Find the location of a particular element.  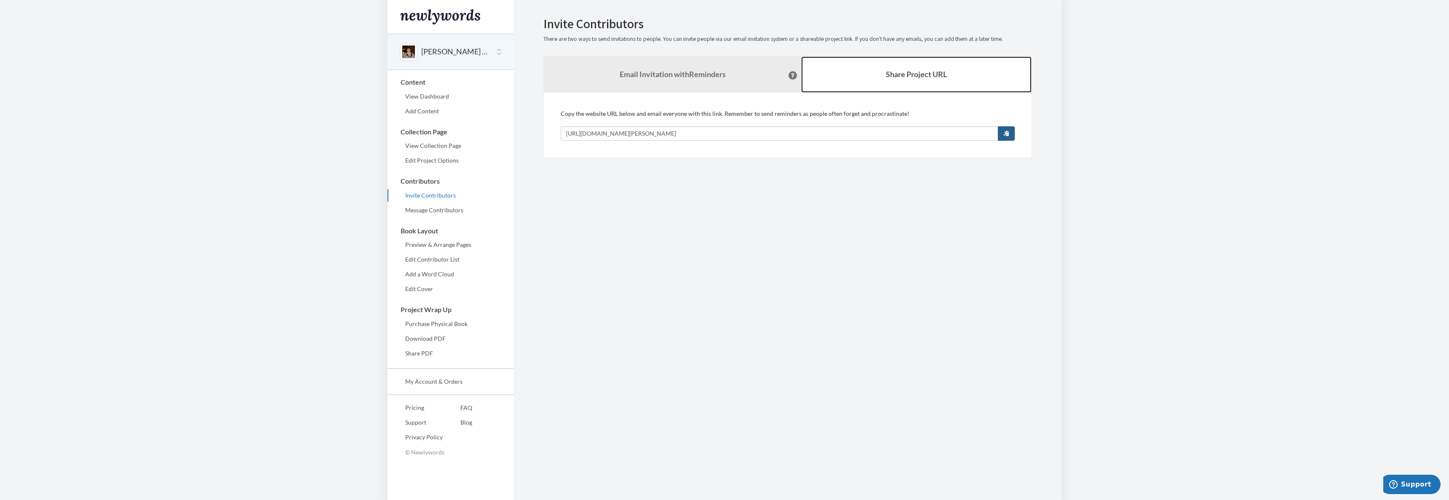

div: Copy the website URL below and email everyone with this link. Remember to send reminders as peopl... is located at coordinates (788, 125).